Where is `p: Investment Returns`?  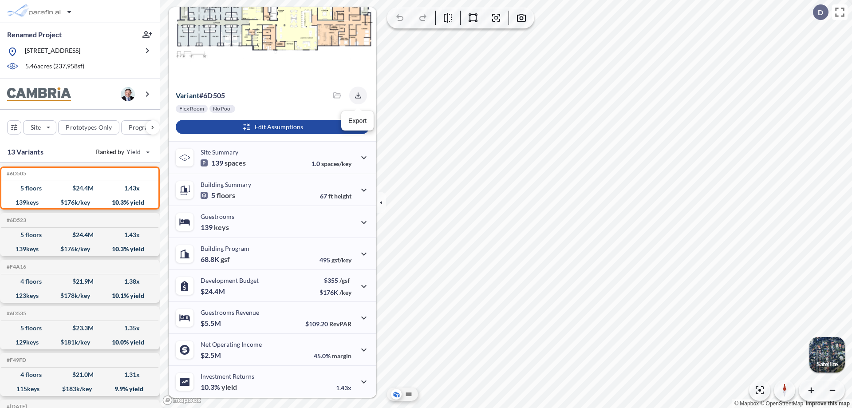
p: Investment Returns is located at coordinates (227, 376).